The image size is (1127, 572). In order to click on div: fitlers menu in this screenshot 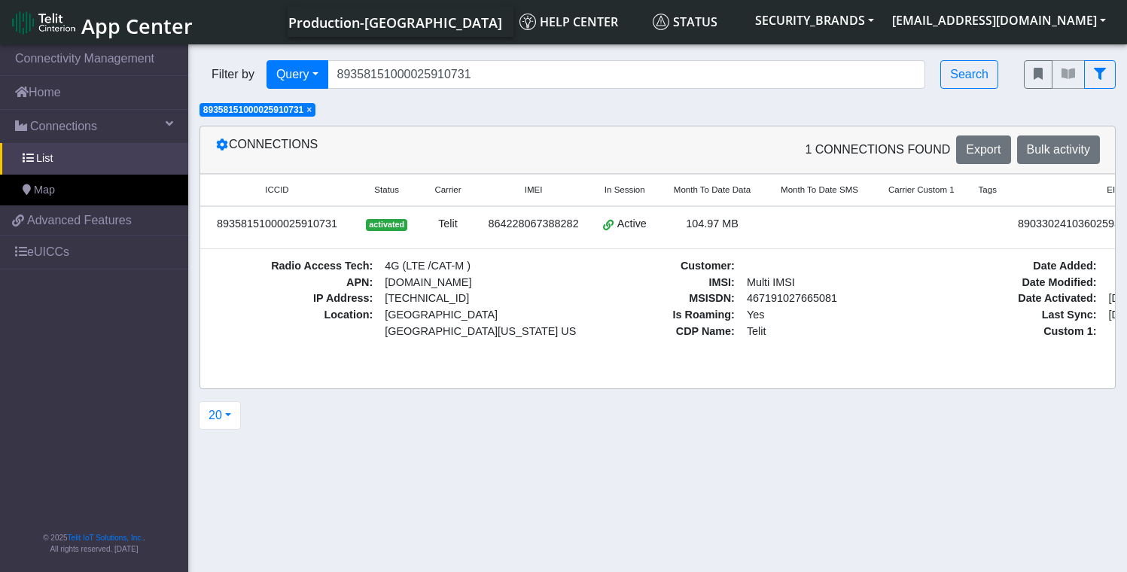, I will do `click(1069, 74)`.